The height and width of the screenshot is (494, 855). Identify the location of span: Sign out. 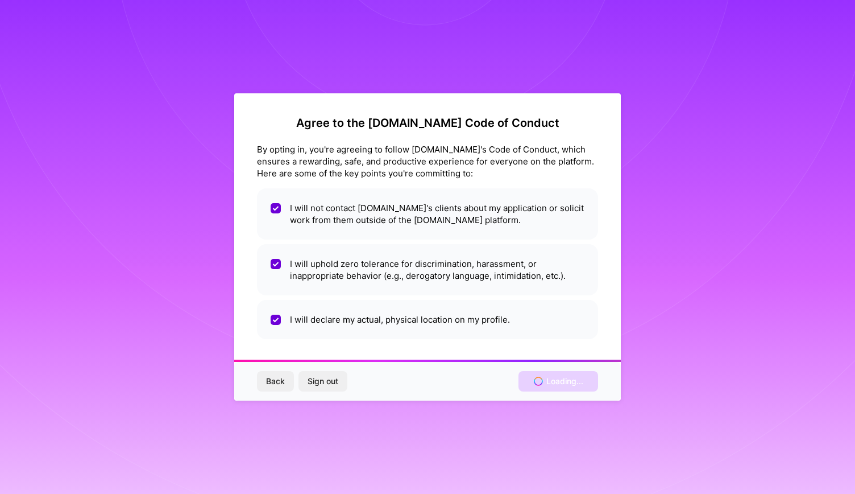
(323, 381).